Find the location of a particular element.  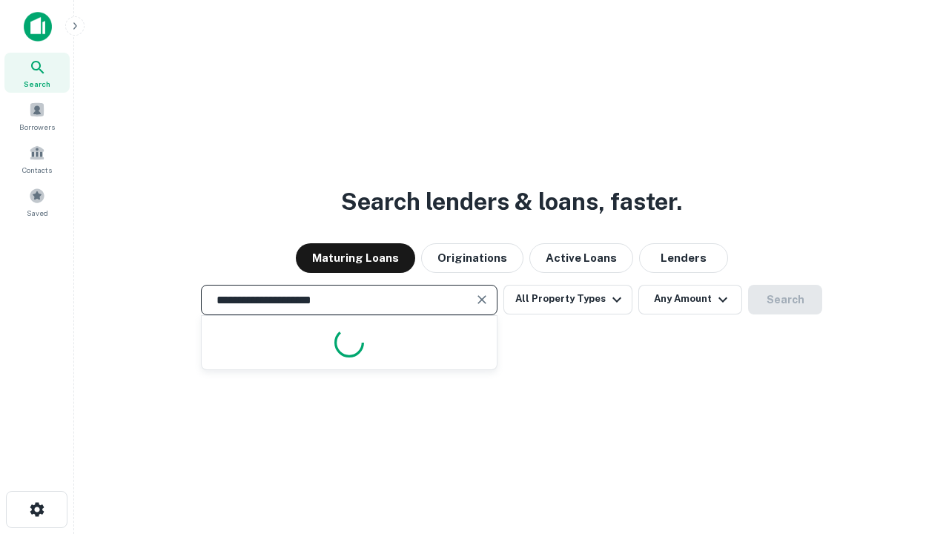

a: Saved is located at coordinates (37, 202).